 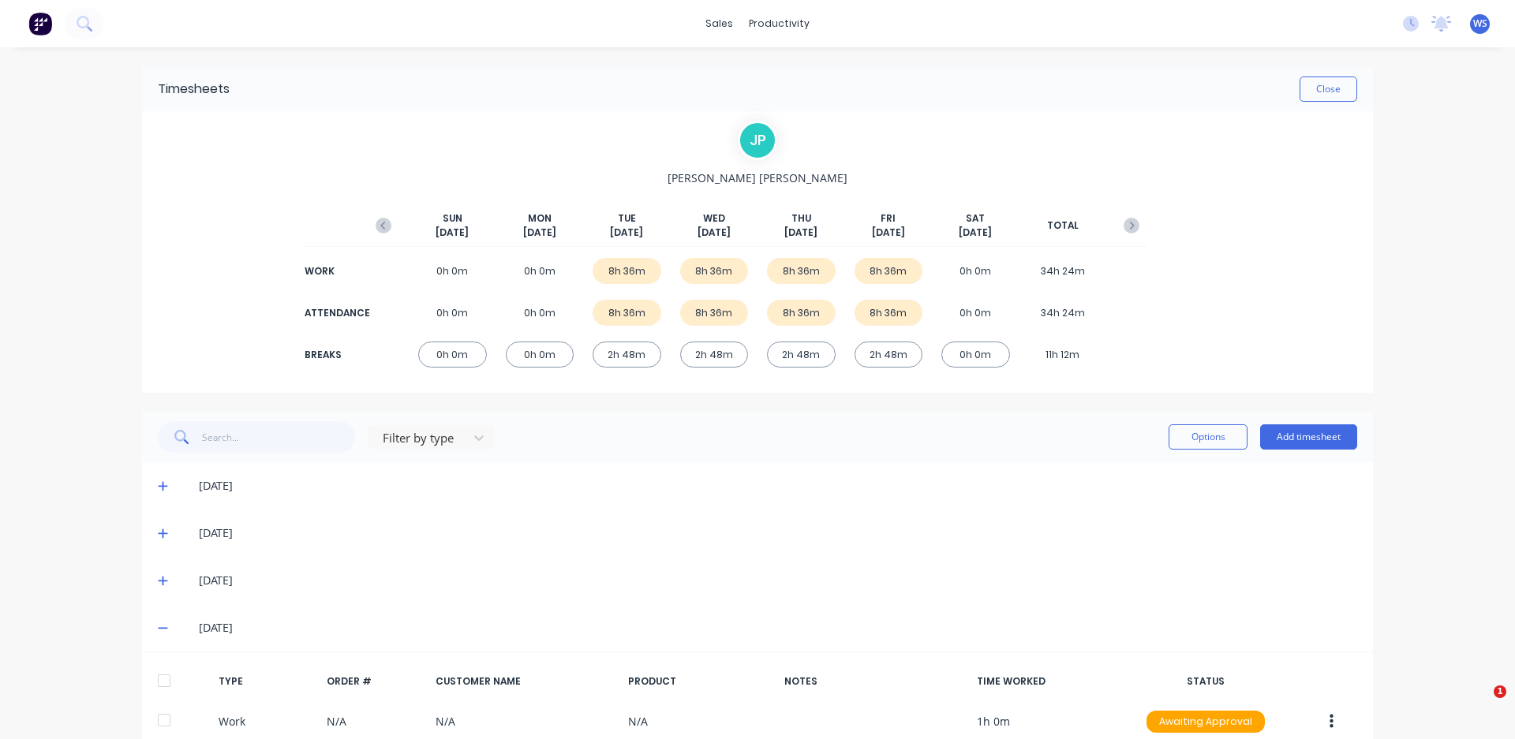 What do you see at coordinates (40, 24) in the screenshot?
I see `img: Factory` at bounding box center [40, 24].